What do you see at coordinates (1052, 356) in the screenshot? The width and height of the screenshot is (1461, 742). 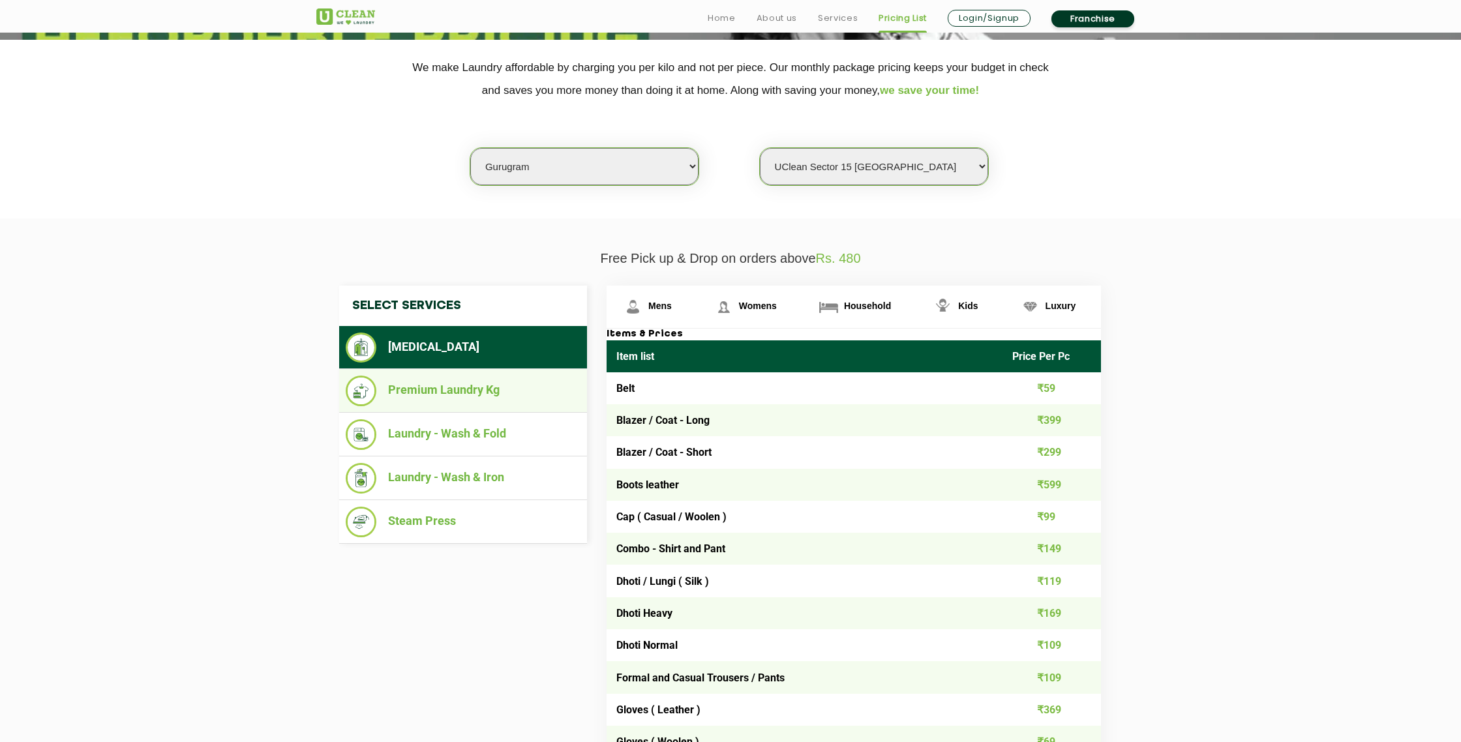 I see `th: Price Per Pc` at bounding box center [1052, 356].